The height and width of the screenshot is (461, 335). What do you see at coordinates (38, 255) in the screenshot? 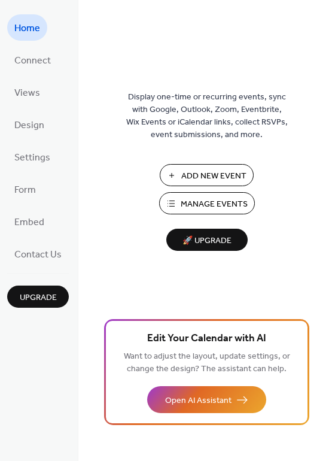
I see `span: Contact Us` at bounding box center [38, 255].